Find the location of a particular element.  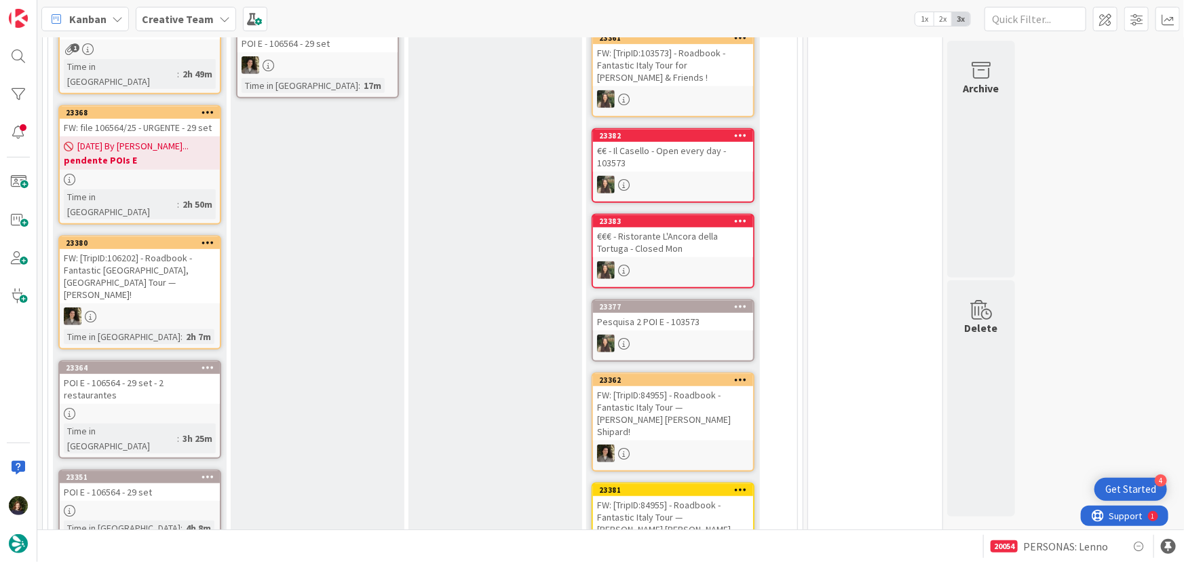

span: 1x is located at coordinates (924, 19).